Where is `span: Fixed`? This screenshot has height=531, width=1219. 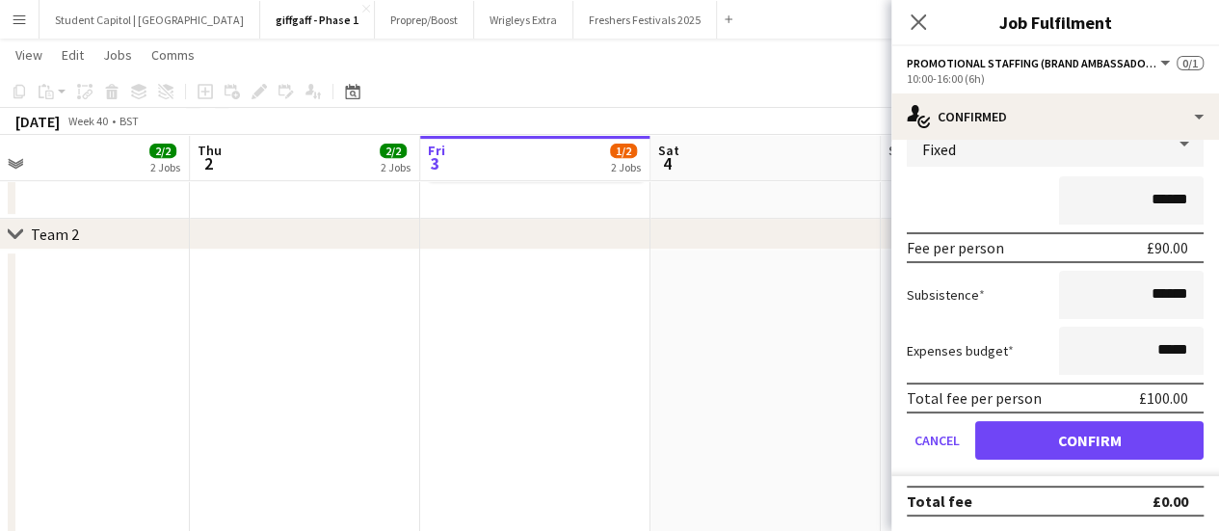
span: Fixed is located at coordinates (938, 149).